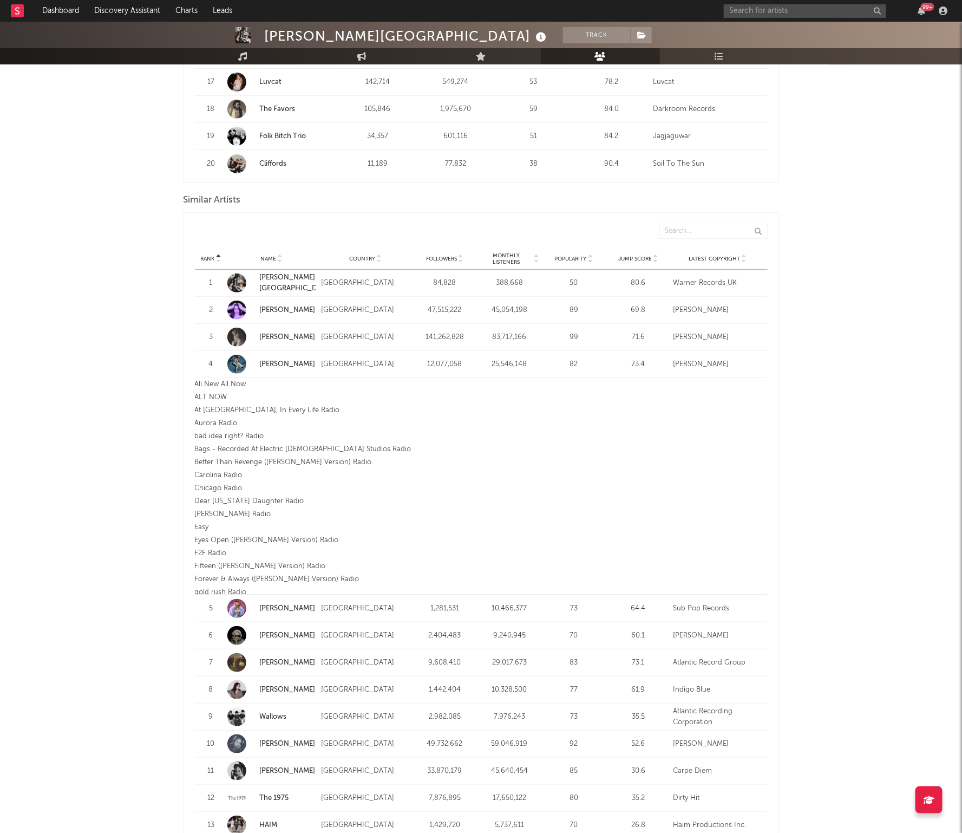  I want to click on div: 2, so click(211, 310).